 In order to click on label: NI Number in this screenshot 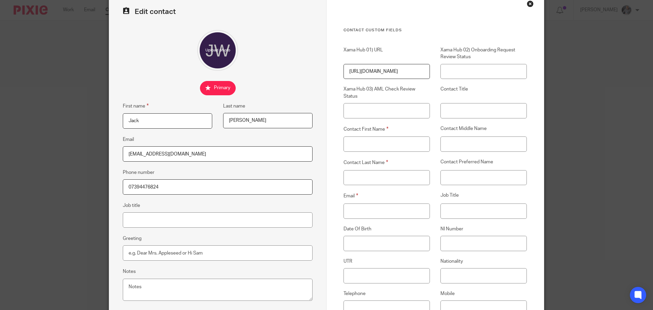, I will do `click(484, 229)`.